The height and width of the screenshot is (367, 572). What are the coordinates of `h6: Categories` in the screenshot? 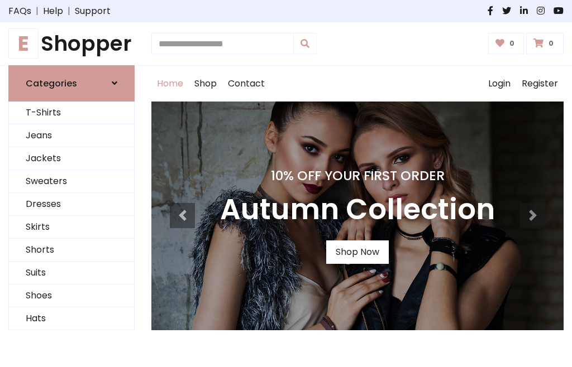 It's located at (51, 83).